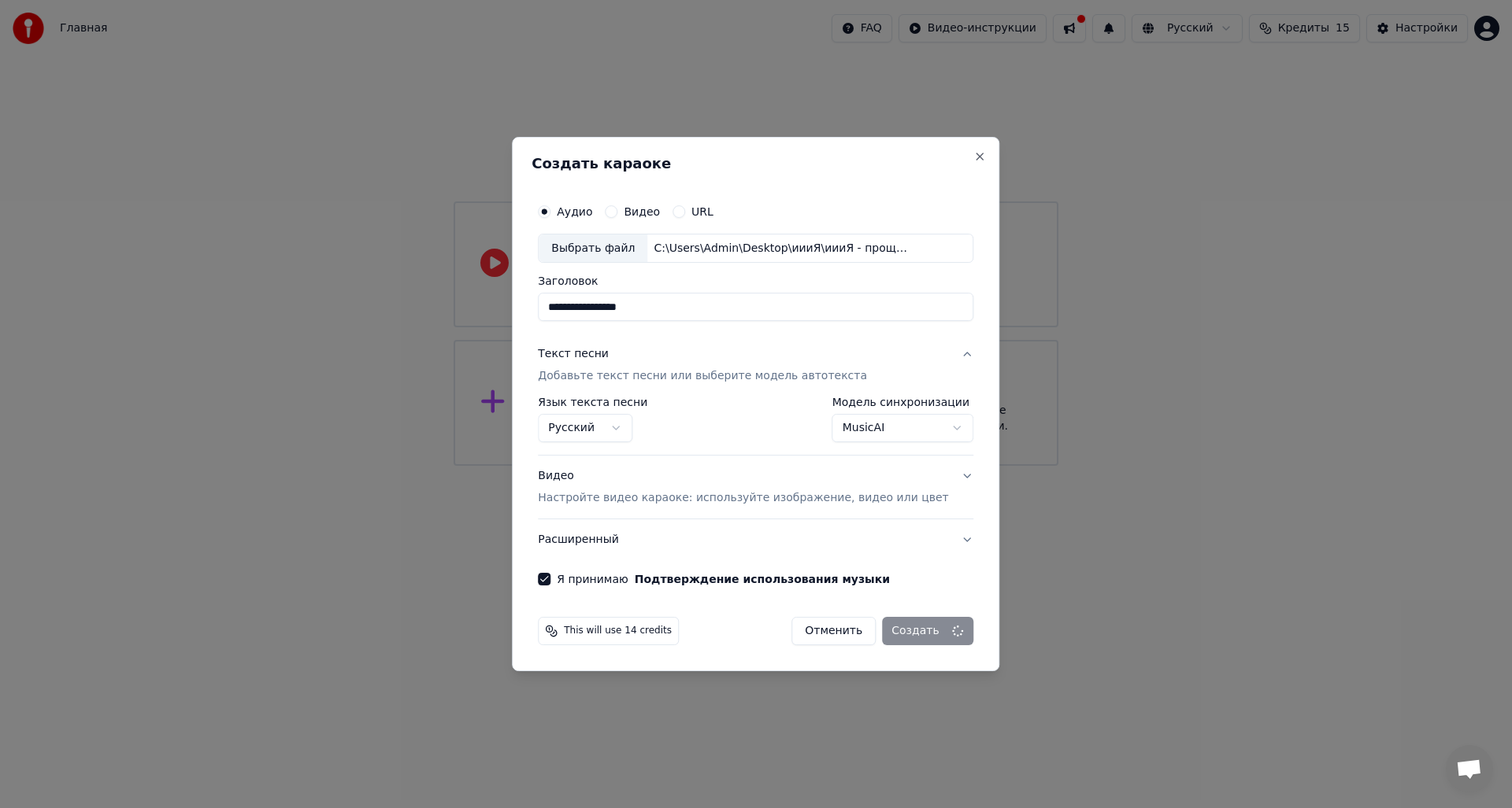 This screenshot has height=808, width=1512. I want to click on div: Выбрать файл, so click(593, 249).